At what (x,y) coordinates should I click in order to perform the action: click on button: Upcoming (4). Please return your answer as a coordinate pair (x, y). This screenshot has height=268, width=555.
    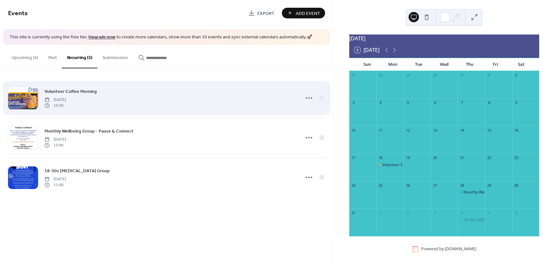
    Looking at the image, I should click on (25, 56).